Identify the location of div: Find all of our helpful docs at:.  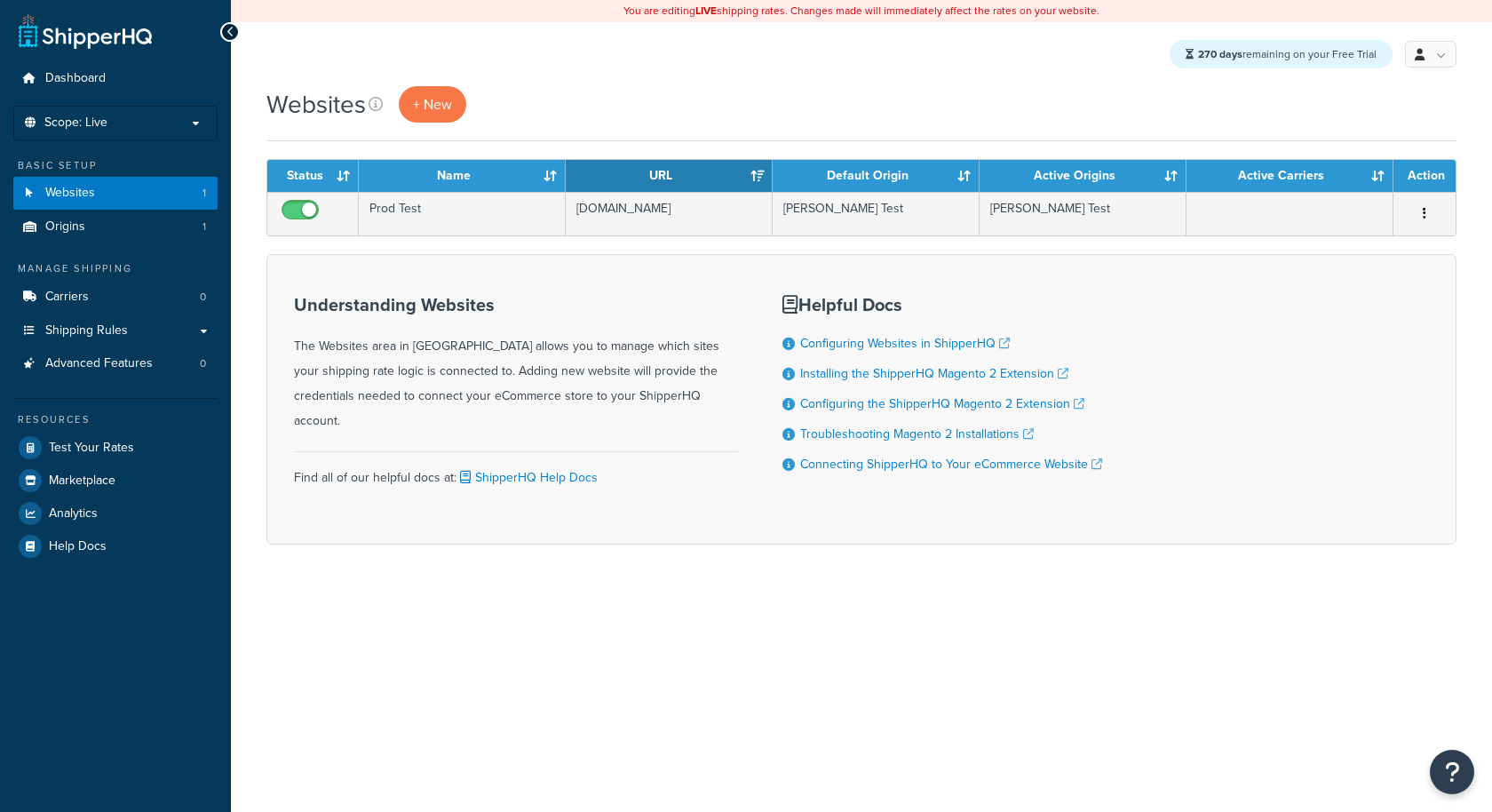
(516, 471).